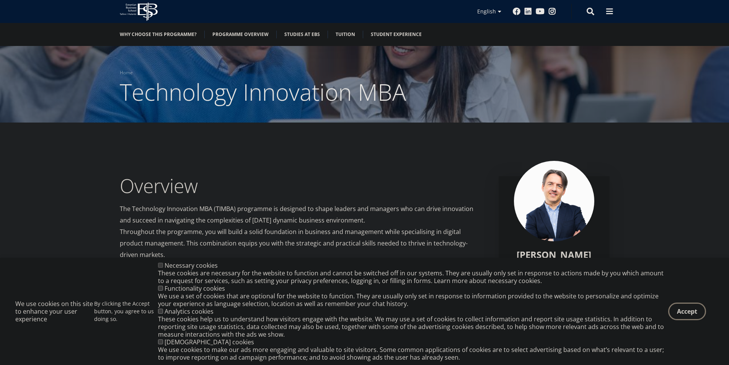  Describe the element at coordinates (189, 311) in the screenshot. I see `label: Analytics cookies` at that location.